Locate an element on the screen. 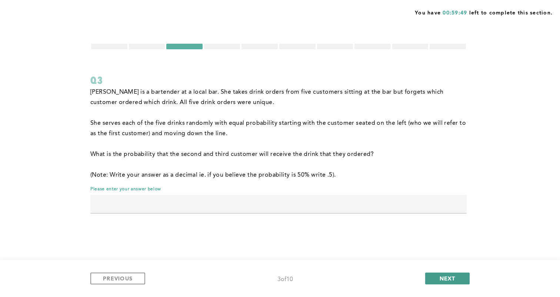 Image resolution: width=560 pixels, height=297 pixels. div: Q3 is located at coordinates (279, 80).